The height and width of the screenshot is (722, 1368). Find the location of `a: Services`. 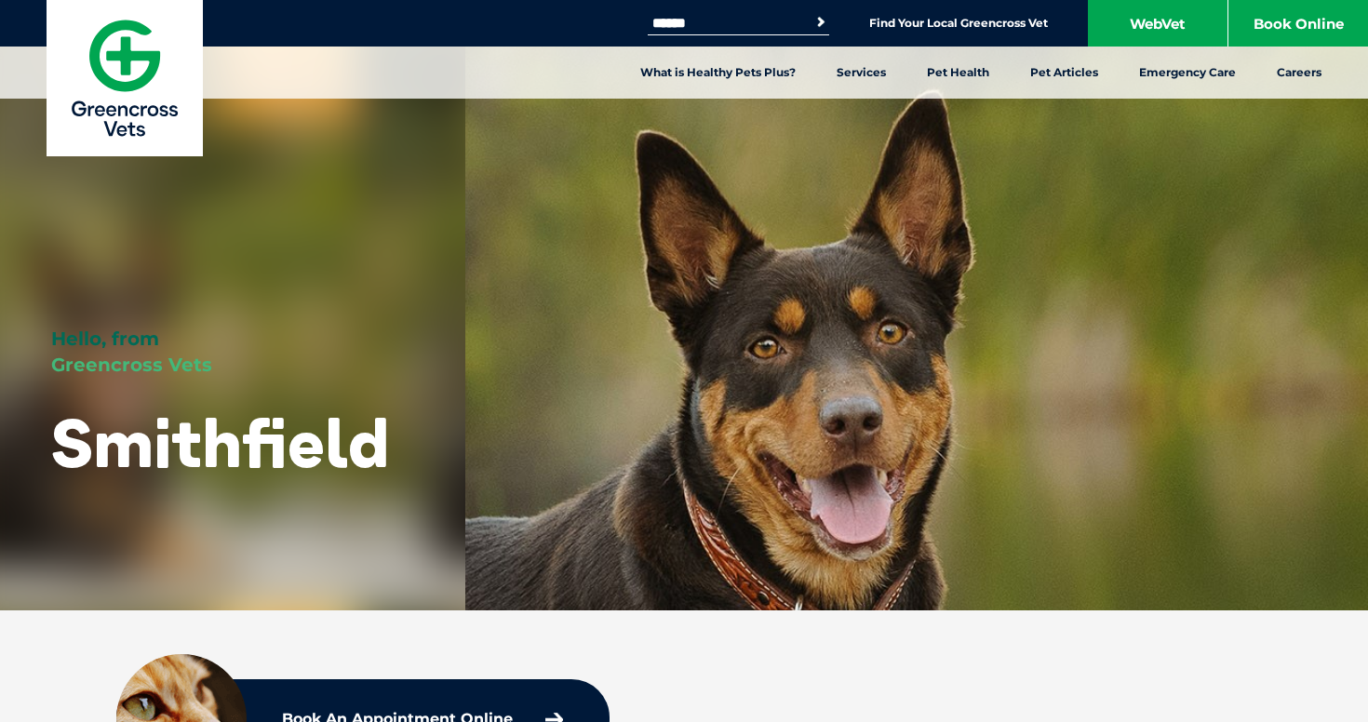

a: Services is located at coordinates (861, 73).